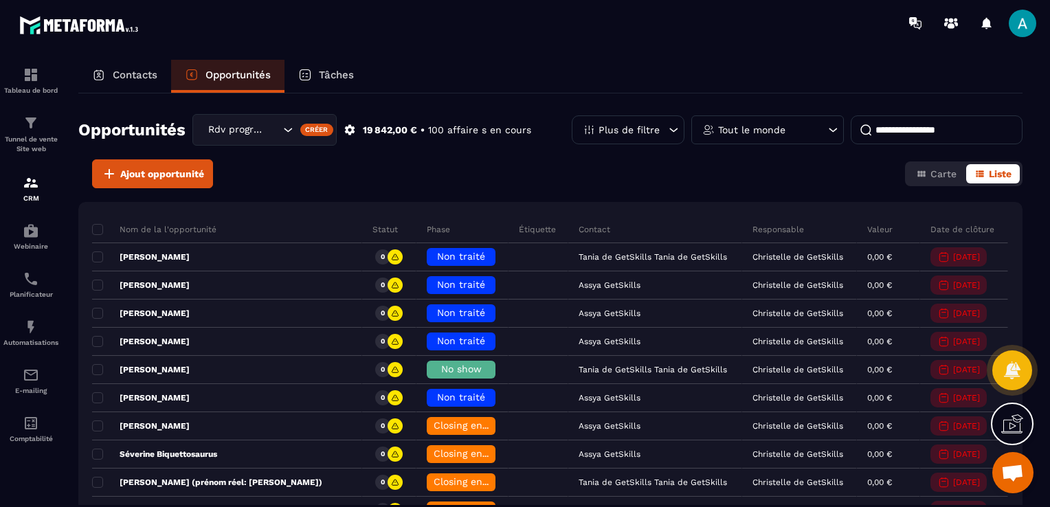 The image size is (1050, 507). Describe the element at coordinates (385, 229) in the screenshot. I see `p: Statut` at that location.